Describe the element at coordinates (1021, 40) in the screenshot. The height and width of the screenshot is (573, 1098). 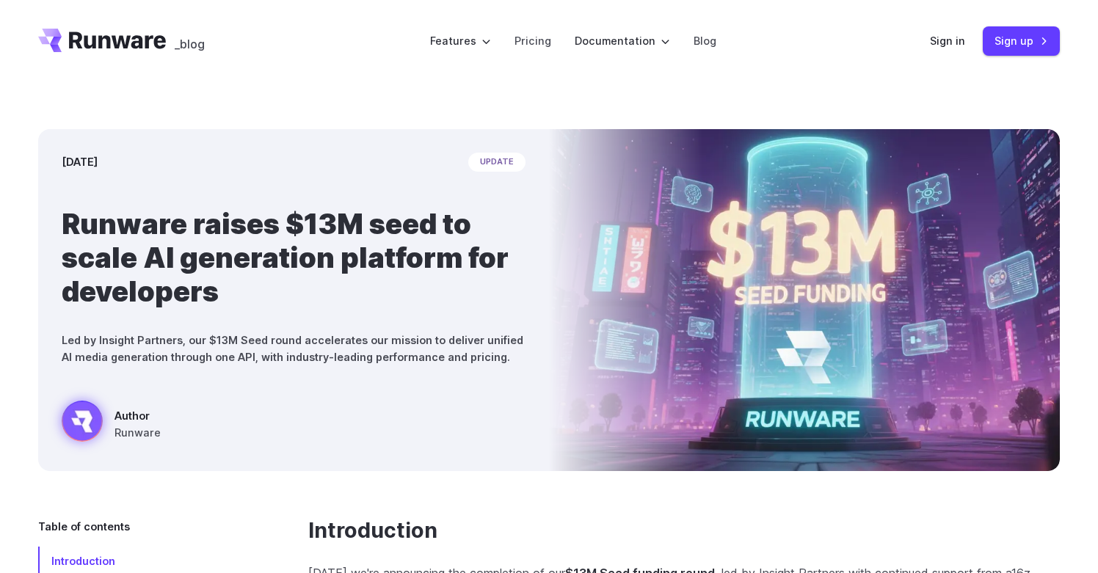
I see `a: Sign up` at that location.